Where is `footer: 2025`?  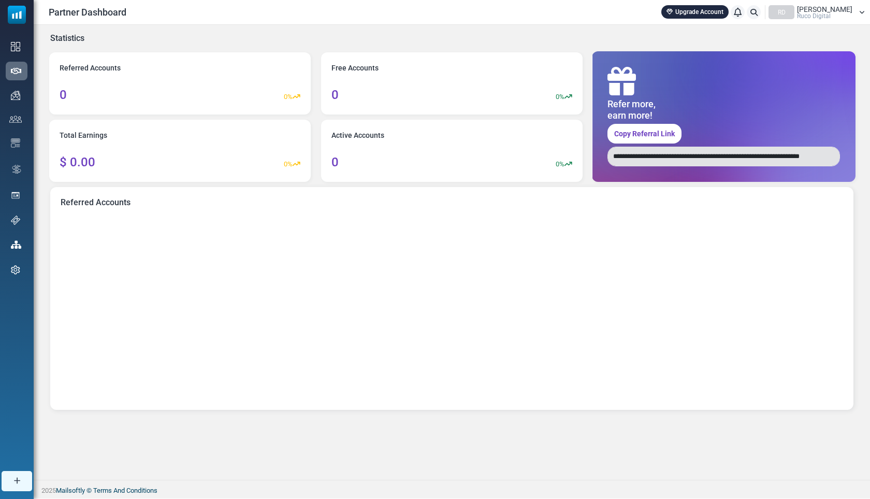
footer: 2025 is located at coordinates (452, 489).